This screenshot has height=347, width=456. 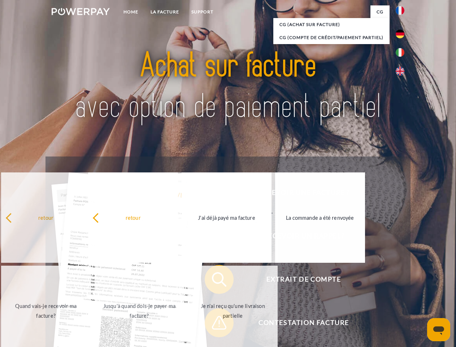 I want to click on a: Contestation Facture, so click(x=299, y=322).